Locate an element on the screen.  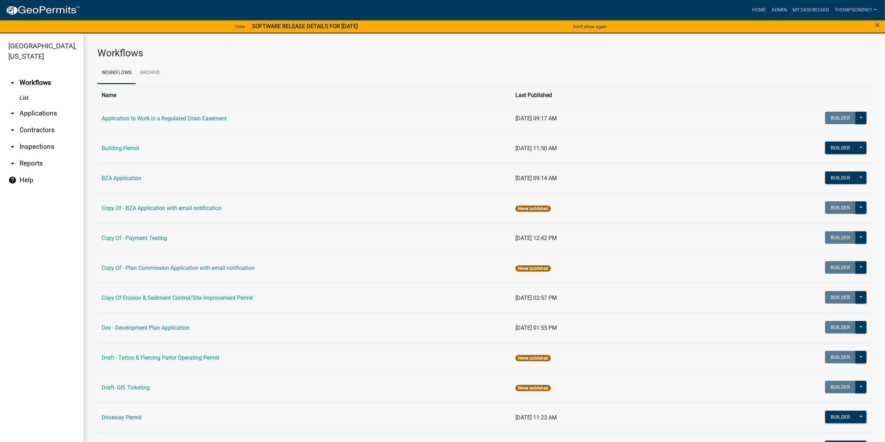
th: Name is located at coordinates (304, 95).